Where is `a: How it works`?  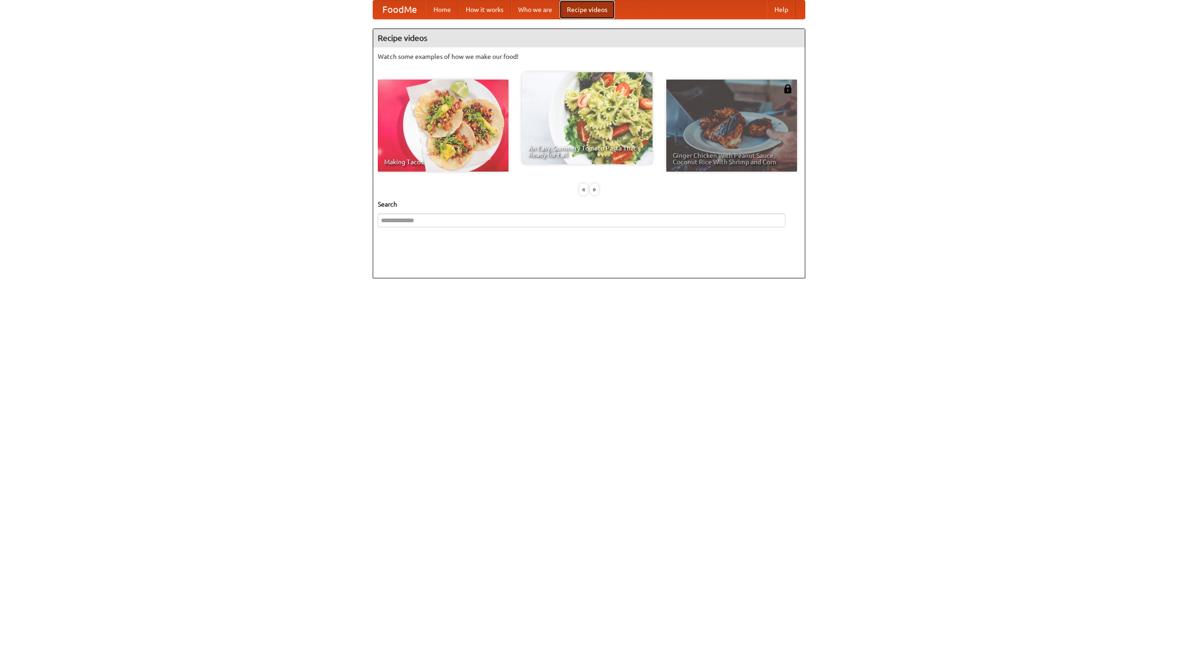 a: How it works is located at coordinates (484, 10).